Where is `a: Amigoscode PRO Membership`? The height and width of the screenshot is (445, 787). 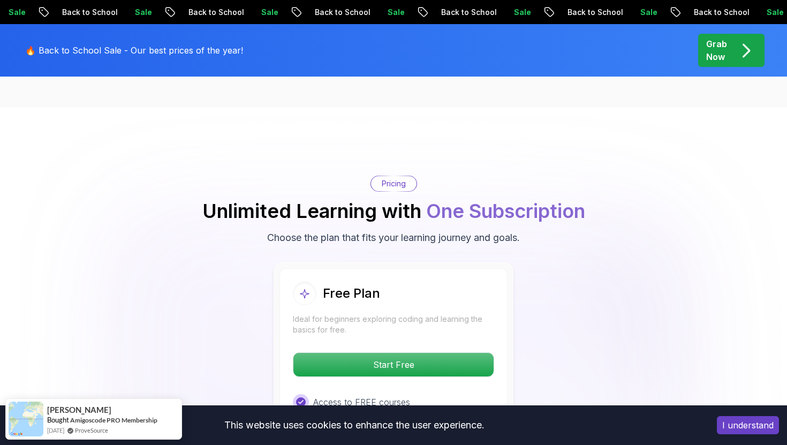
a: Amigoscode PRO Membership is located at coordinates (114, 420).